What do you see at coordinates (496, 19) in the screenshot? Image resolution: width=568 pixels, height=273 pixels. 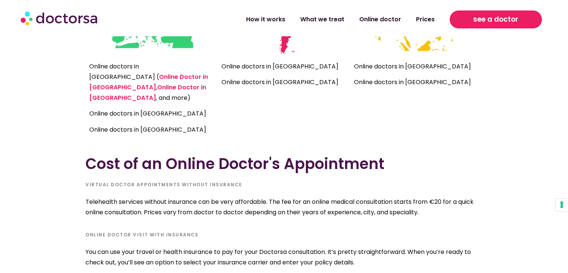 I see `span: see a doctor` at bounding box center [496, 19].